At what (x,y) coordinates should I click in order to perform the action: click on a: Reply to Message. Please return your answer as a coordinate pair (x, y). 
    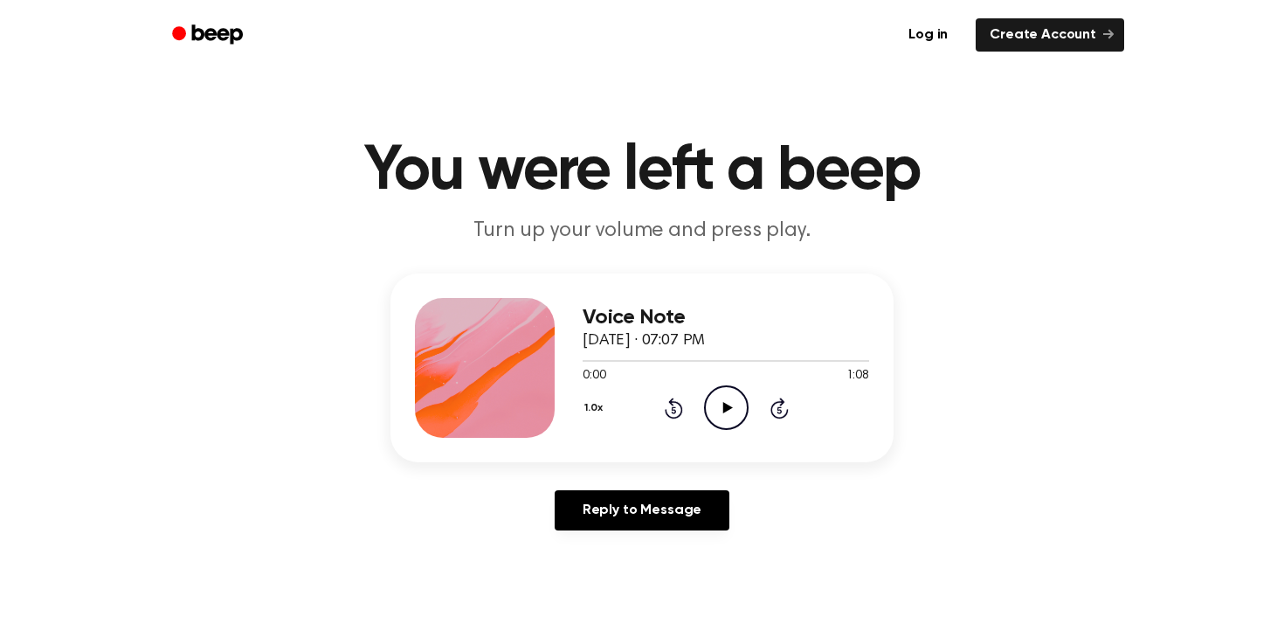
    Looking at the image, I should click on (642, 510).